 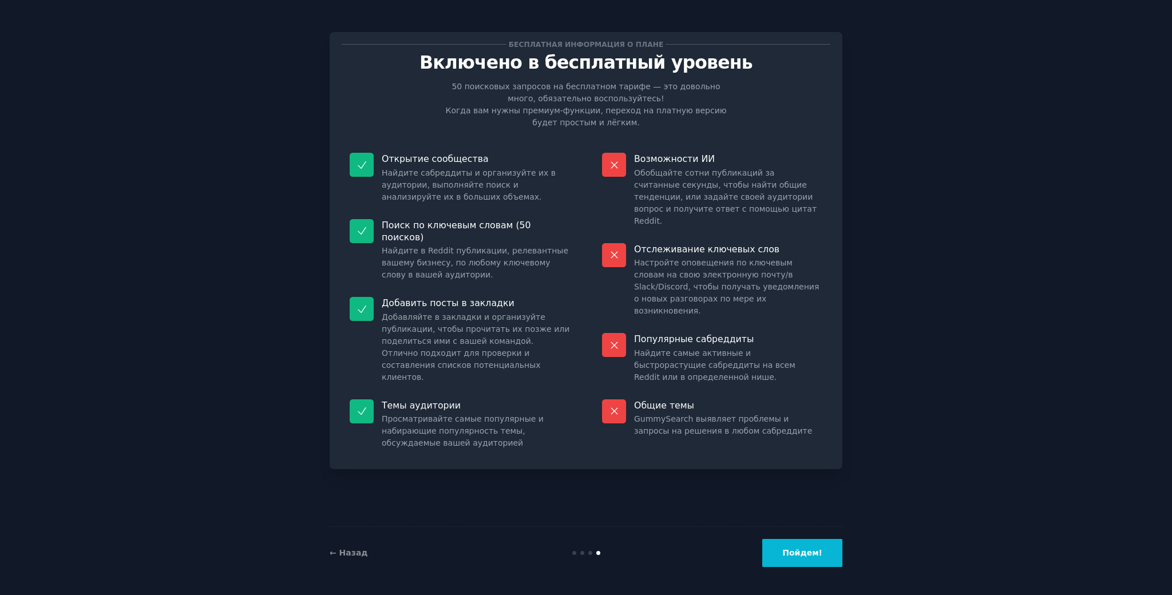 What do you see at coordinates (456, 231) in the screenshot?
I see `font: Поиск по ключевым словам (50 поисков)` at bounding box center [456, 231].